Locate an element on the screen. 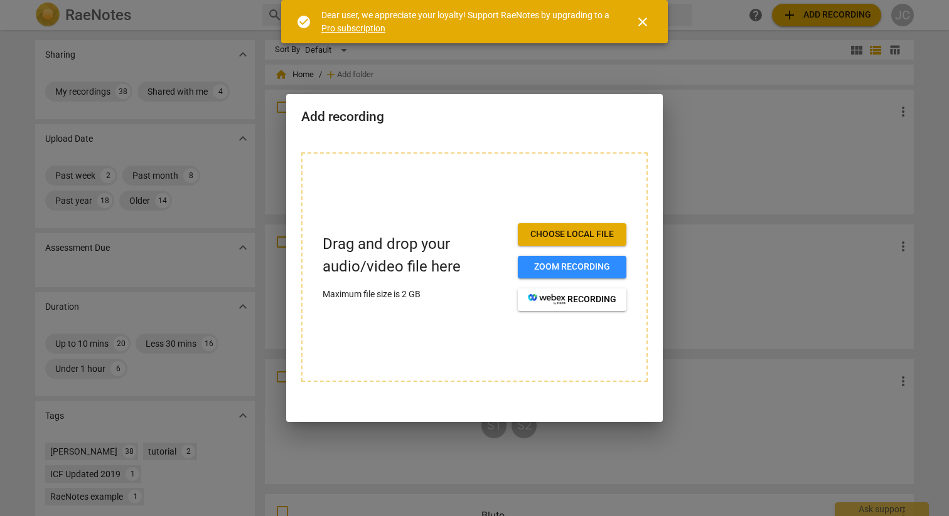  button: recording is located at coordinates (572, 300).